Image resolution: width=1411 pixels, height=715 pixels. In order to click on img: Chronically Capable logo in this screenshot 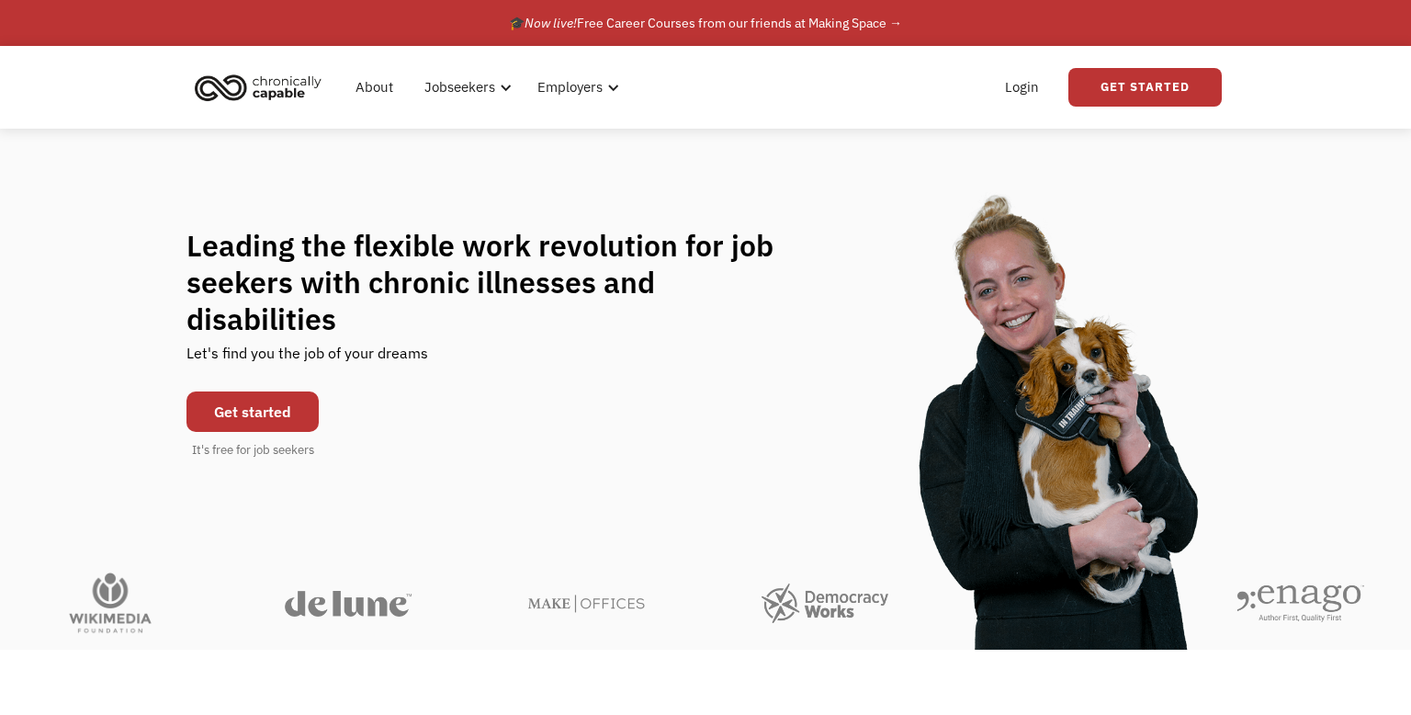, I will do `click(258, 87)`.